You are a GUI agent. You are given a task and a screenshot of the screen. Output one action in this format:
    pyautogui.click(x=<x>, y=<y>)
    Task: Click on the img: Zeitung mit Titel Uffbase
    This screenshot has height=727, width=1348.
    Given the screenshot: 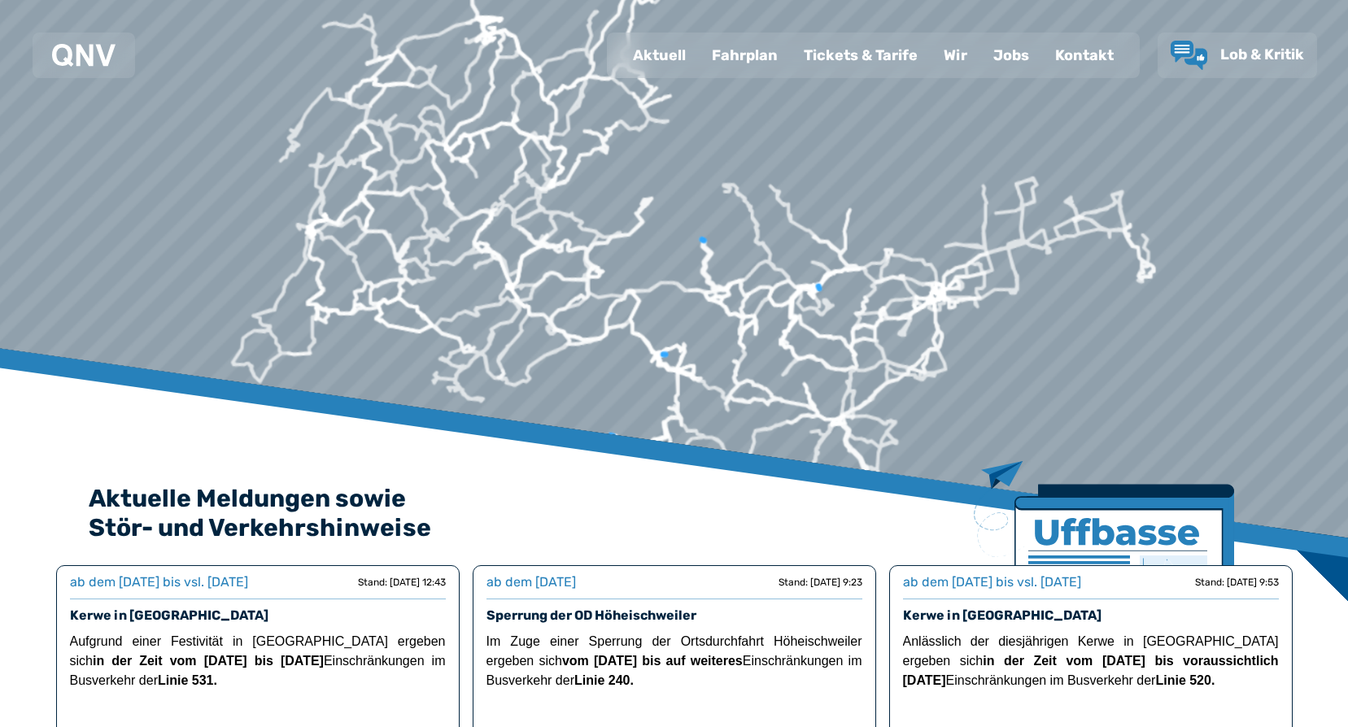 What is the action you would take?
    pyautogui.click(x=1104, y=562)
    